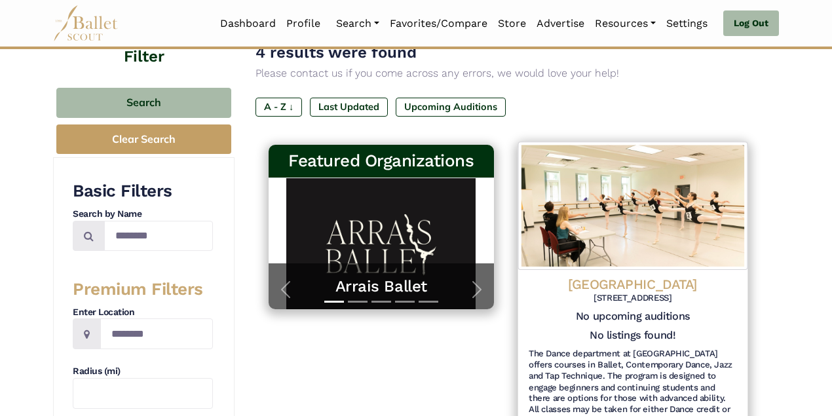 Image resolution: width=832 pixels, height=416 pixels. I want to click on button: Search, so click(144, 103).